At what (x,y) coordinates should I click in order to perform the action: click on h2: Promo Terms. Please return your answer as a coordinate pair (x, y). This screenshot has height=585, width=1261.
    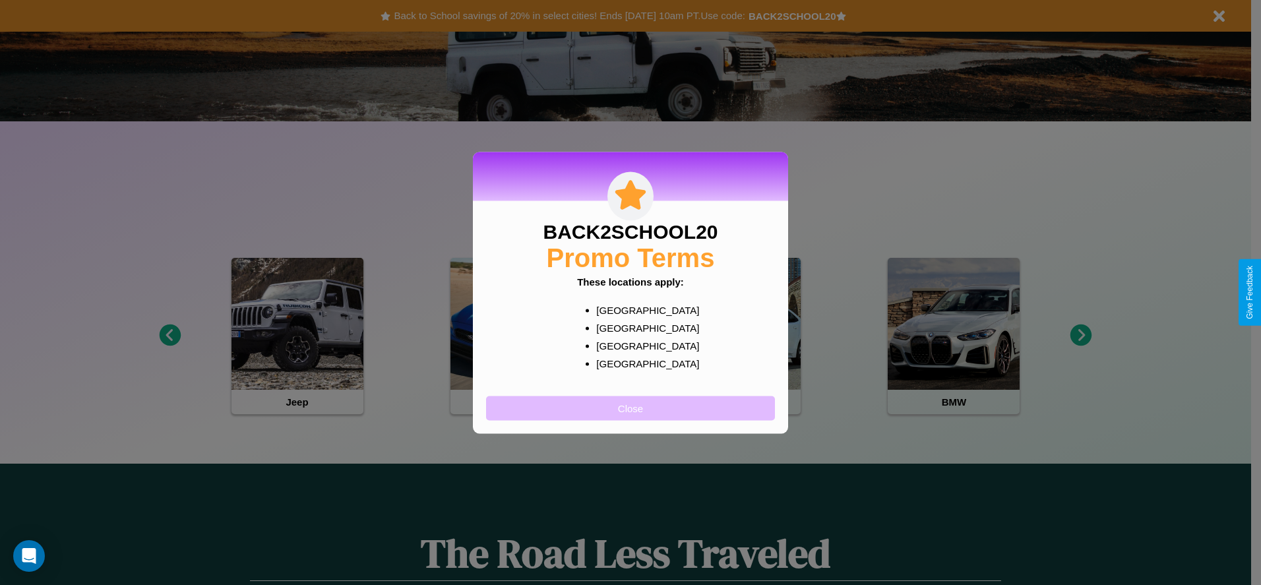
    Looking at the image, I should click on (631, 257).